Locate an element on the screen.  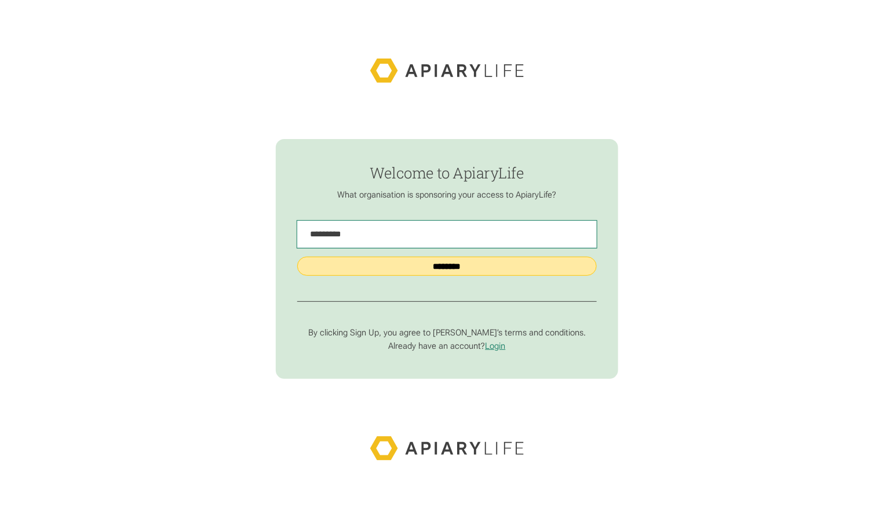
h1: Welcome to ApiaryLife is located at coordinates (446, 173).